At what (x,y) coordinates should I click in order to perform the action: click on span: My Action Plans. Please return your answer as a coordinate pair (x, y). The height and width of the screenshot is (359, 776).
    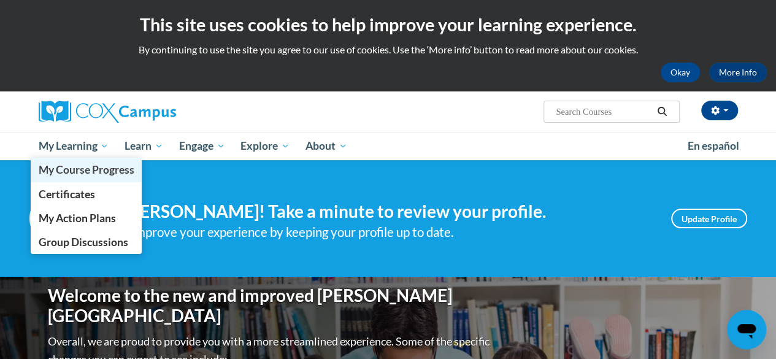
    Looking at the image, I should click on (77, 218).